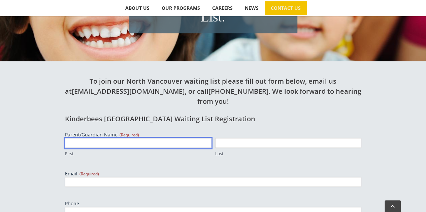 The width and height of the screenshot is (426, 212). Describe the element at coordinates (213, 174) in the screenshot. I see `label: Email` at that location.